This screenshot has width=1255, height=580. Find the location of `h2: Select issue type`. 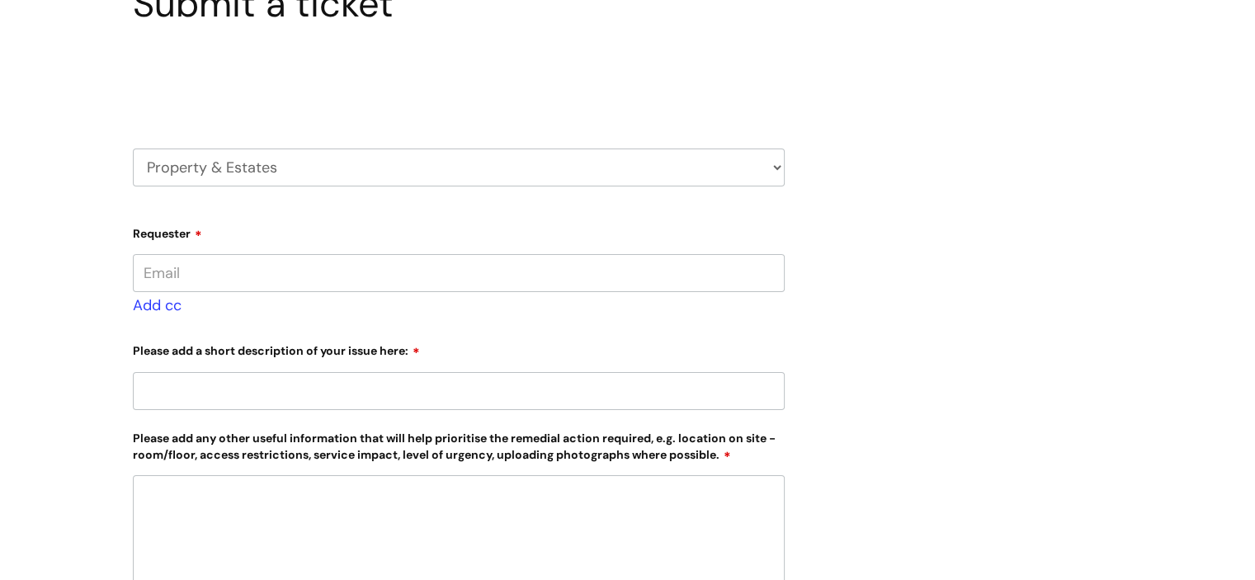

h2: Select issue type is located at coordinates (459, 79).